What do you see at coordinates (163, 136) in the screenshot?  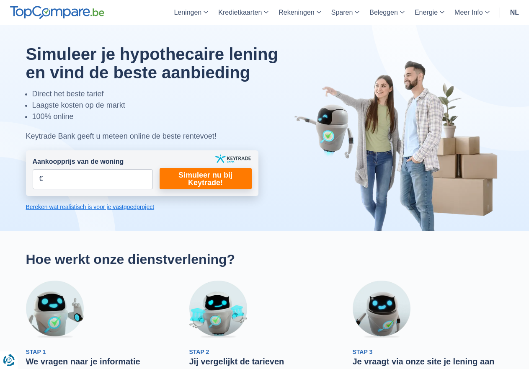 I see `div: Keytrade Bank geeft u meteen online de beste rentevoet!` at bounding box center [163, 136].